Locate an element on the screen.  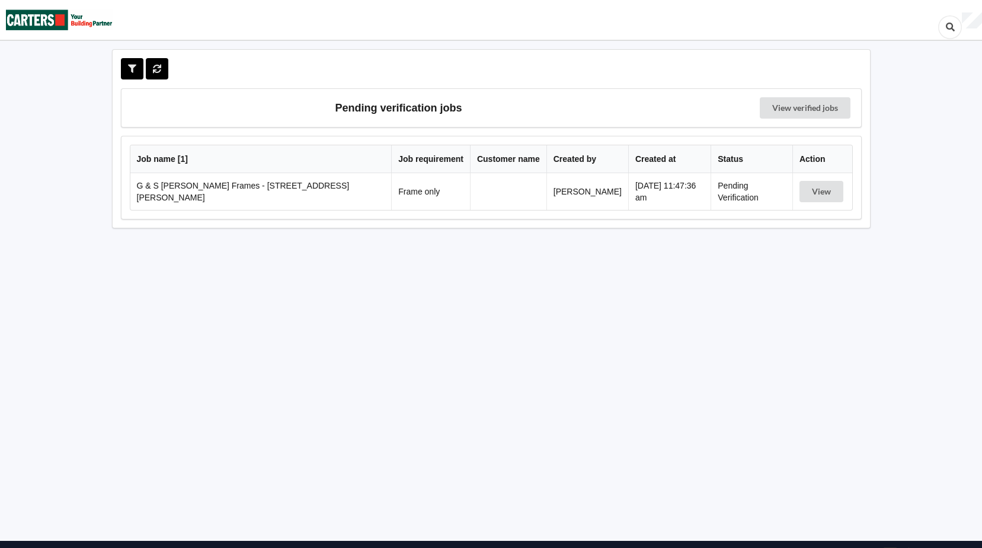
button: View is located at coordinates (821, 191).